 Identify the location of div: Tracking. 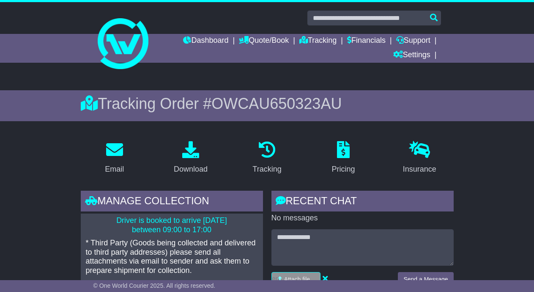
(267, 169).